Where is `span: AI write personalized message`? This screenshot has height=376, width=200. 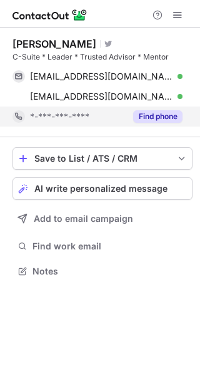 span: AI write personalized message is located at coordinates (101, 188).